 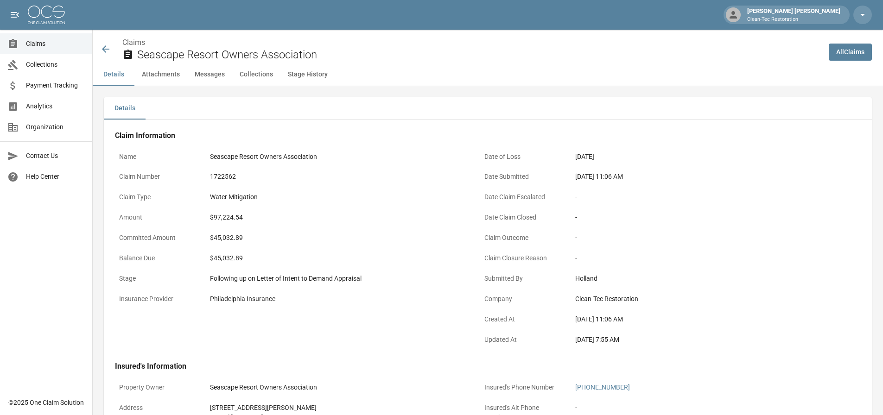 I want to click on p: Created At, so click(x=522, y=319).